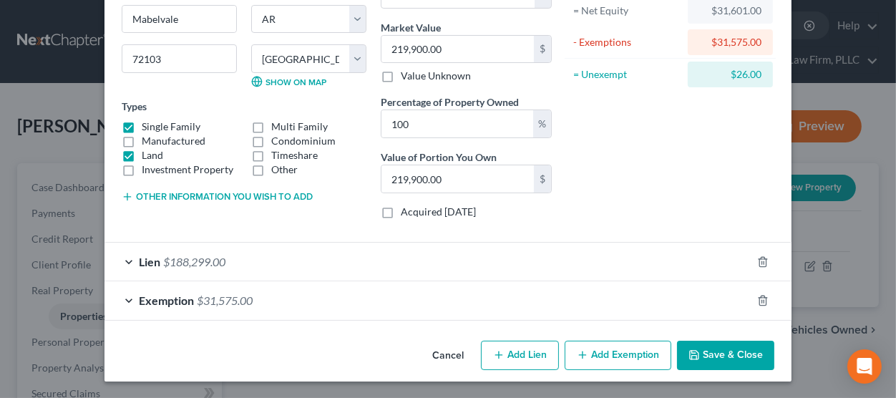  Describe the element at coordinates (303, 141) in the screenshot. I see `label: Condominium` at that location.